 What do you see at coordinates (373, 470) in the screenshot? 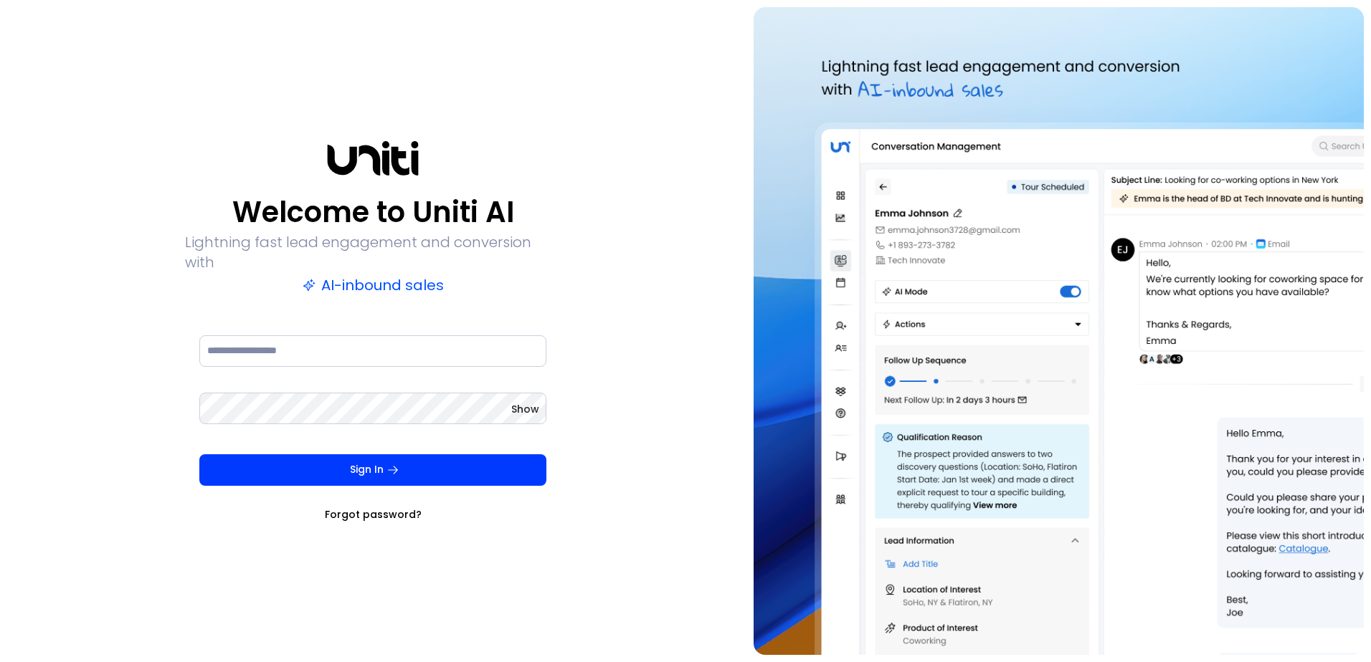
I see `button: Sign In` at bounding box center [373, 470].